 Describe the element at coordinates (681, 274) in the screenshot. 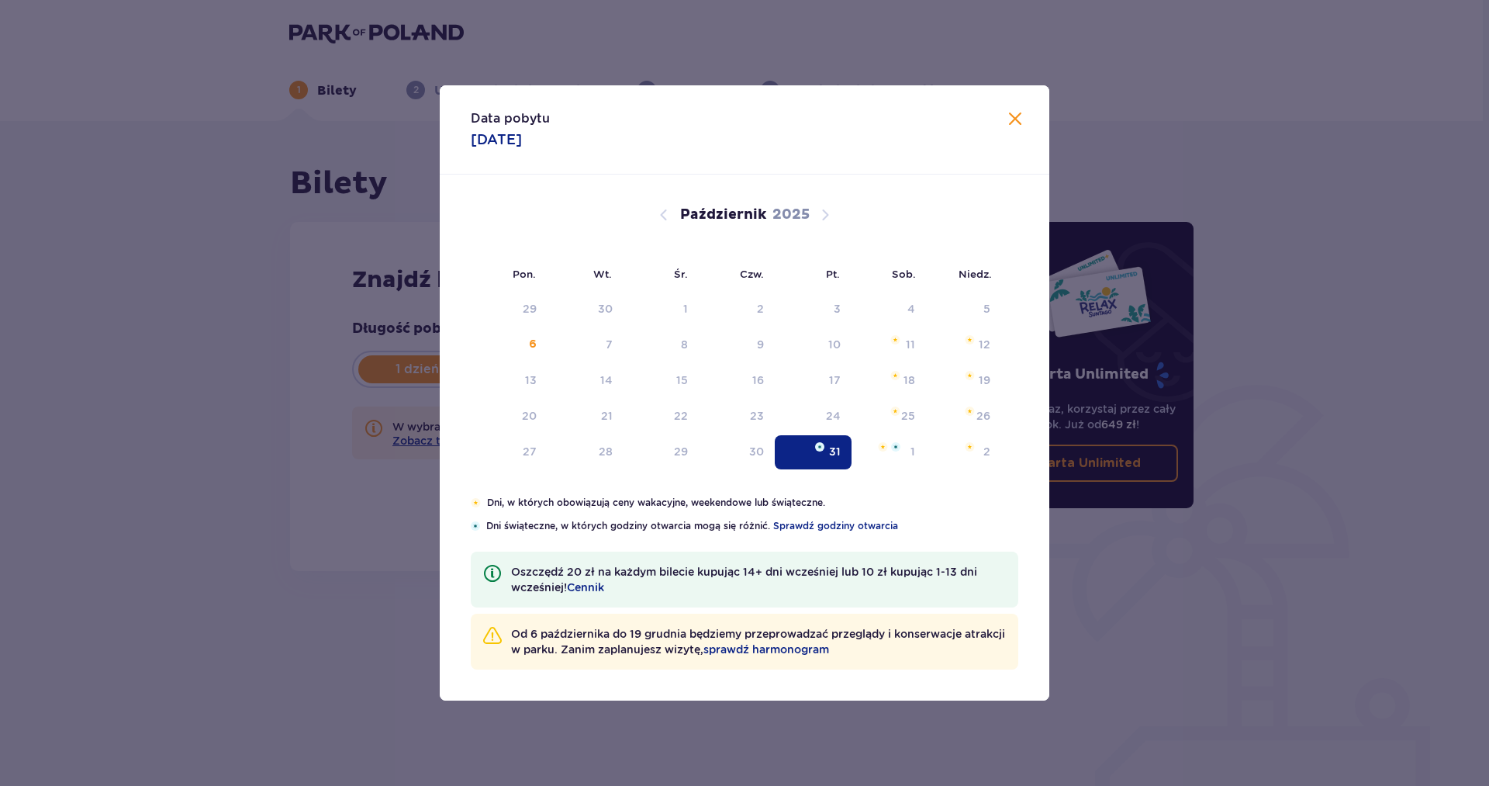

I see `small: Śr.` at that location.